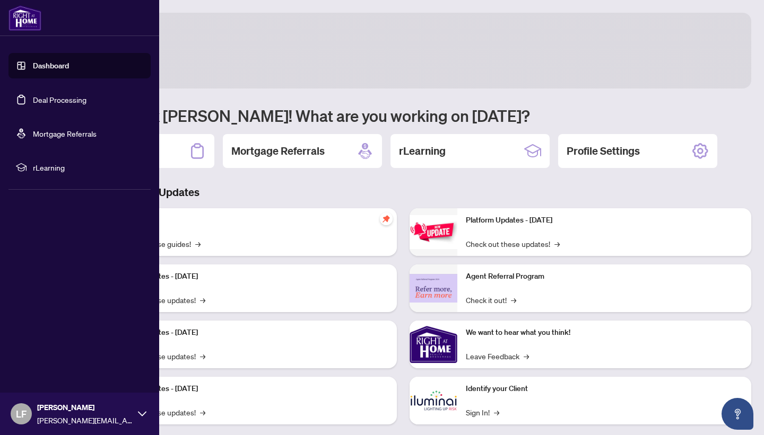 The height and width of the screenshot is (435, 764). Describe the element at coordinates (482, 413) in the screenshot. I see `a: Sign In!→` at that location.